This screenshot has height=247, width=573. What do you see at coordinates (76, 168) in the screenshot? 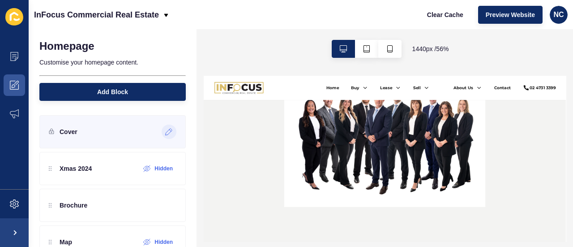
I see `p: Xmas 2024` at bounding box center [76, 168].